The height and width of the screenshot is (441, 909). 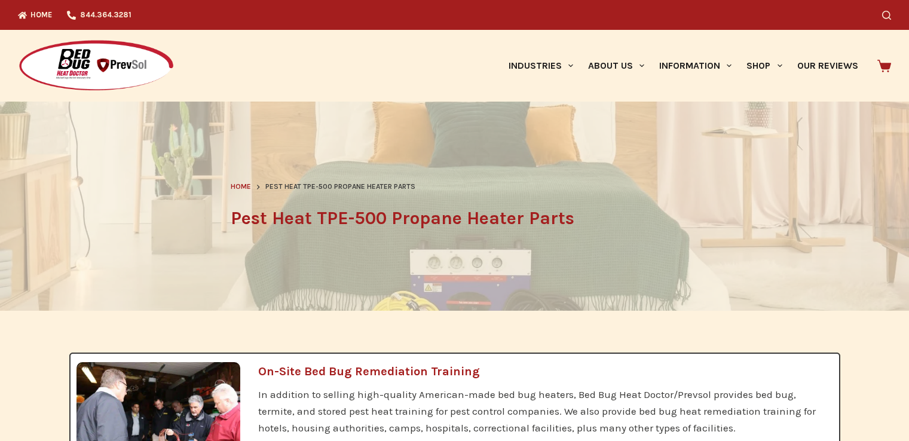 What do you see at coordinates (455, 218) in the screenshot?
I see `h1: Pest Heat TPE-500 Propane Heater Parts` at bounding box center [455, 218].